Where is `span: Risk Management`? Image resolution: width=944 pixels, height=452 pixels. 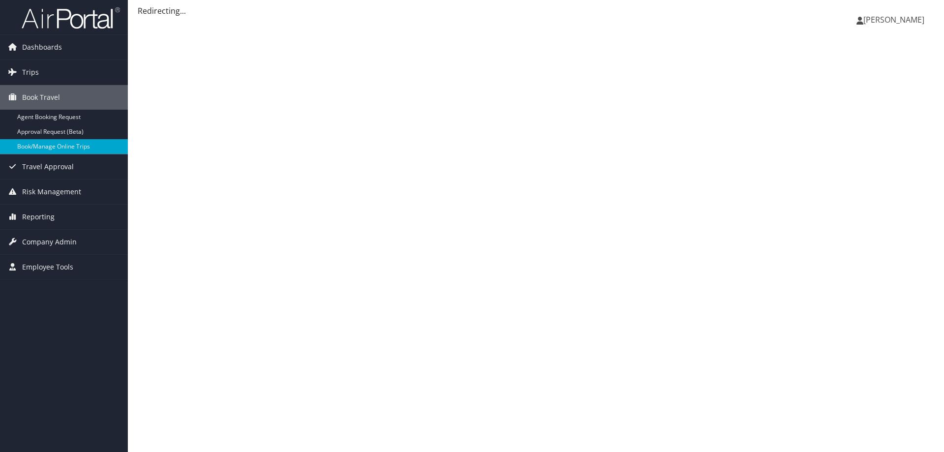
span: Risk Management is located at coordinates (52, 192).